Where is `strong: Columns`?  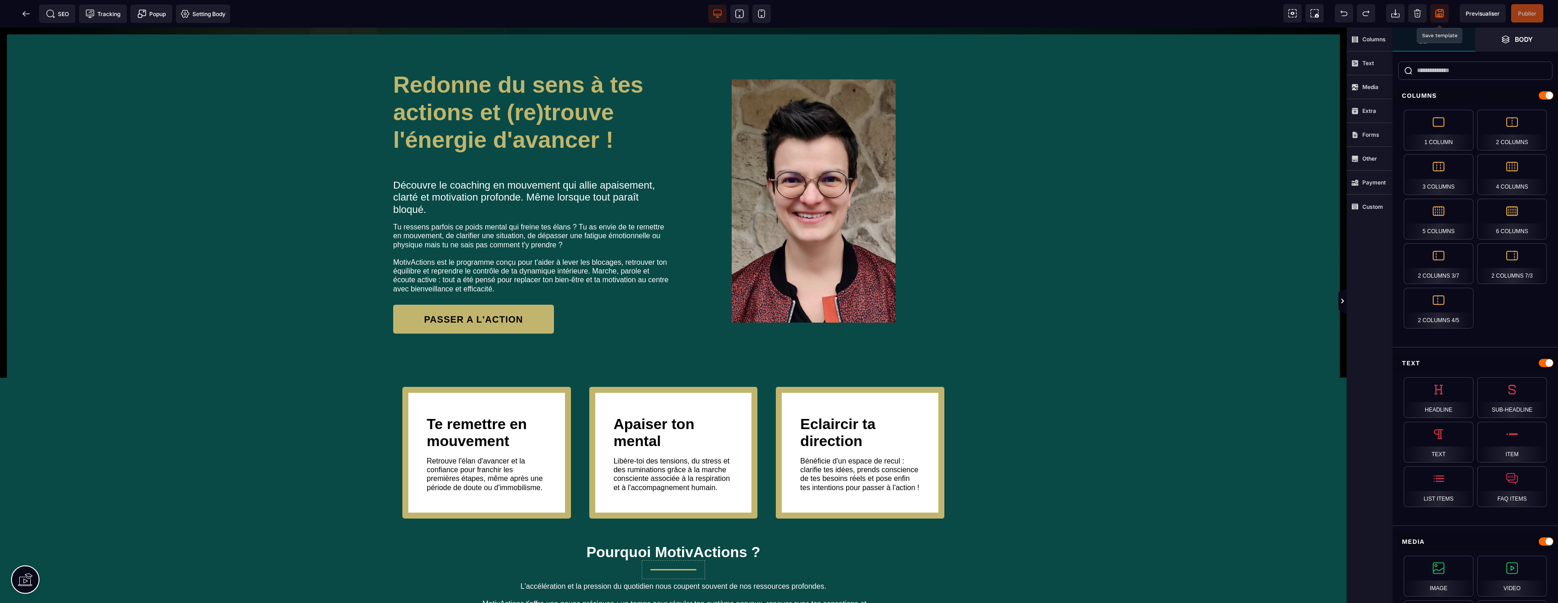 strong: Columns is located at coordinates (1374, 39).